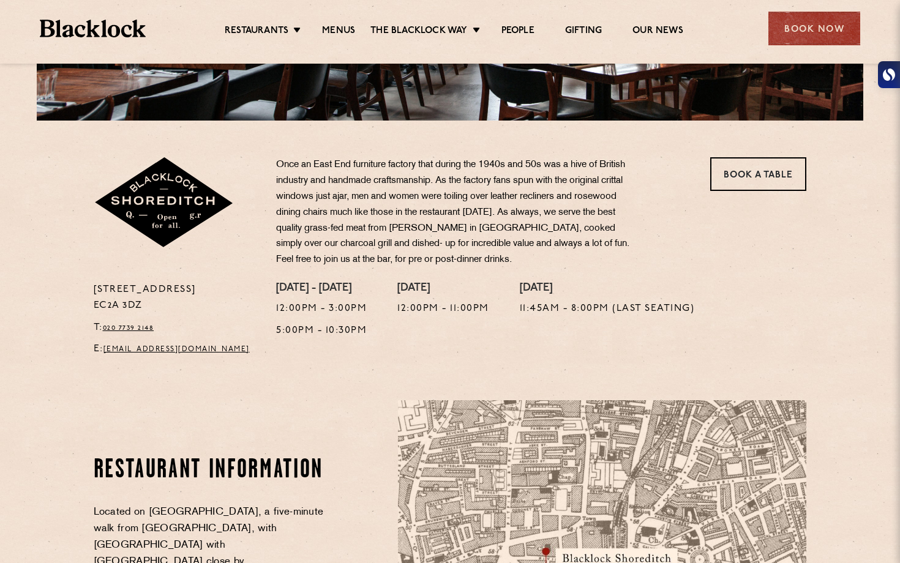 This screenshot has width=900, height=563. What do you see at coordinates (758, 174) in the screenshot?
I see `a: Book a Table` at bounding box center [758, 174].